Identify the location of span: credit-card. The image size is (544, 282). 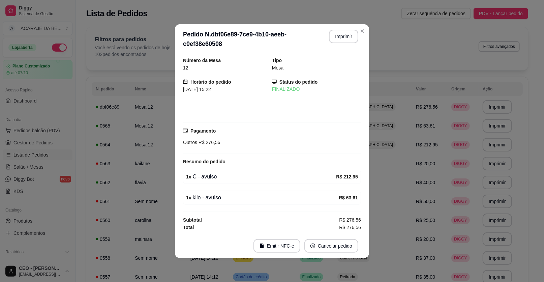
(185, 130).